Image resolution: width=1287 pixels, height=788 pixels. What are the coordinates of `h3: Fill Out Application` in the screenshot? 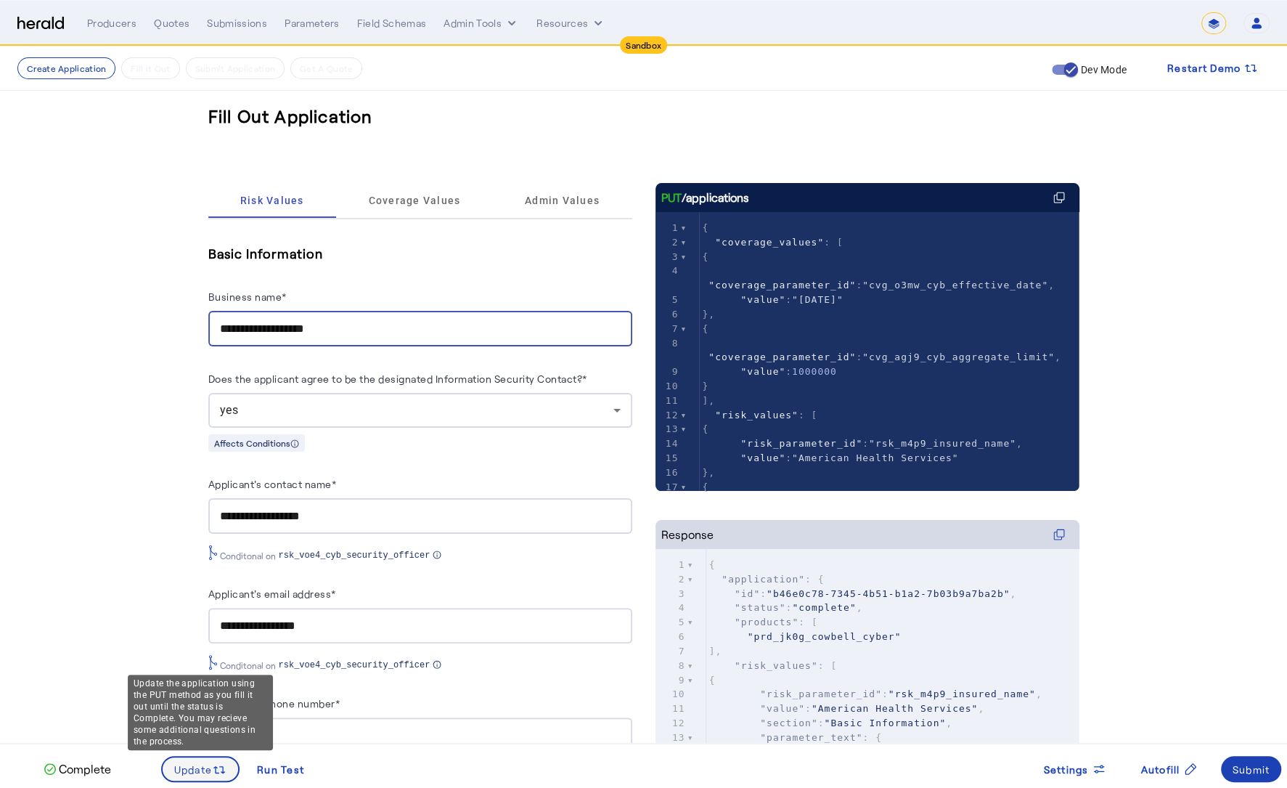 It's located at (290, 116).